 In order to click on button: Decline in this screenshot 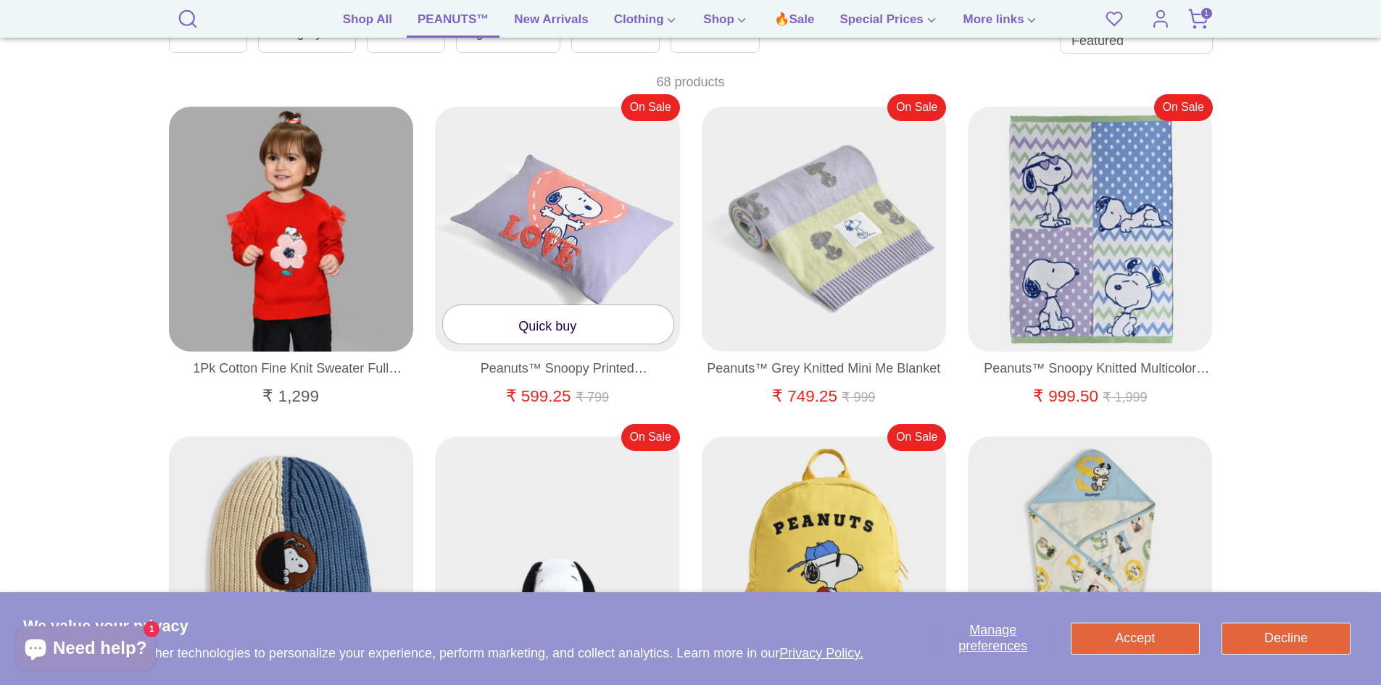, I will do `click(1286, 639)`.